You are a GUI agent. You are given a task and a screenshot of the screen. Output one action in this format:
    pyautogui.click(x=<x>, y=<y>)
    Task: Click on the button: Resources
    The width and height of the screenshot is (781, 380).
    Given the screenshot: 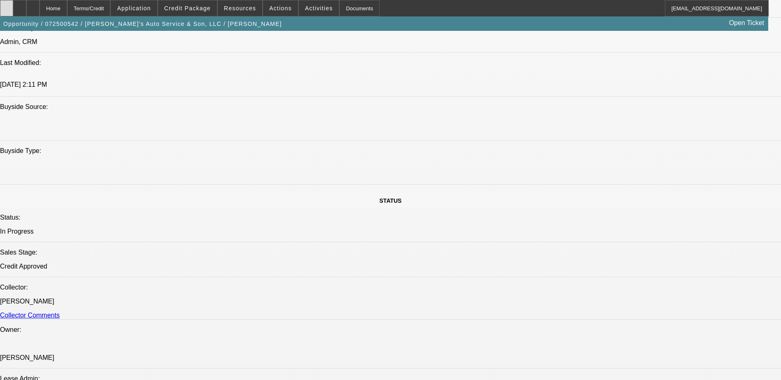 What is the action you would take?
    pyautogui.click(x=240, y=8)
    